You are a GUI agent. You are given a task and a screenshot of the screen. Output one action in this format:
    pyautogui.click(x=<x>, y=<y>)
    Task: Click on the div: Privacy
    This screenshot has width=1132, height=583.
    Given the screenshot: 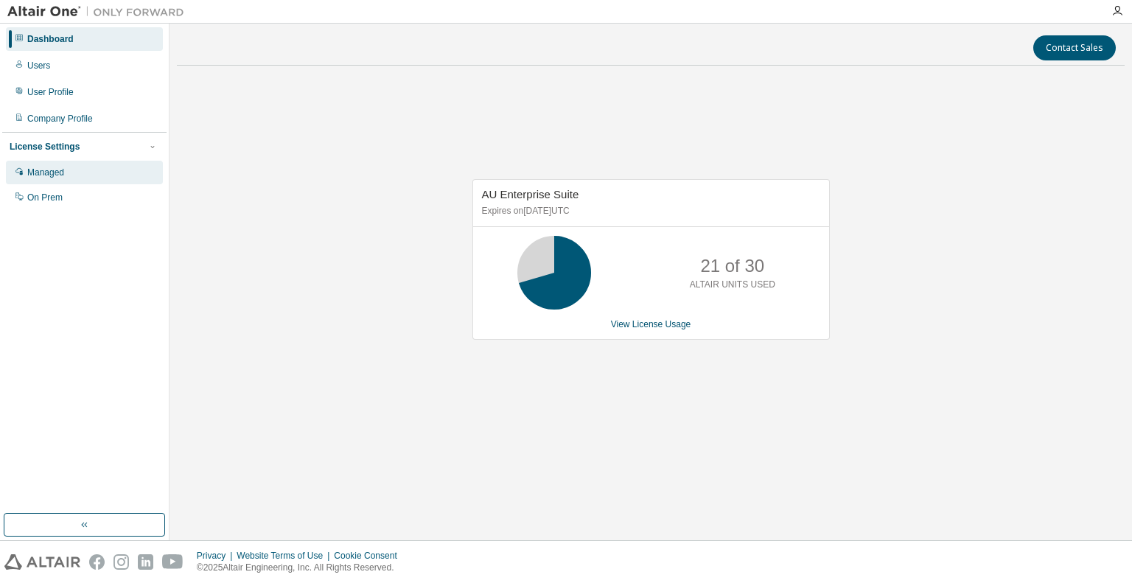 What is the action you would take?
    pyautogui.click(x=217, y=556)
    